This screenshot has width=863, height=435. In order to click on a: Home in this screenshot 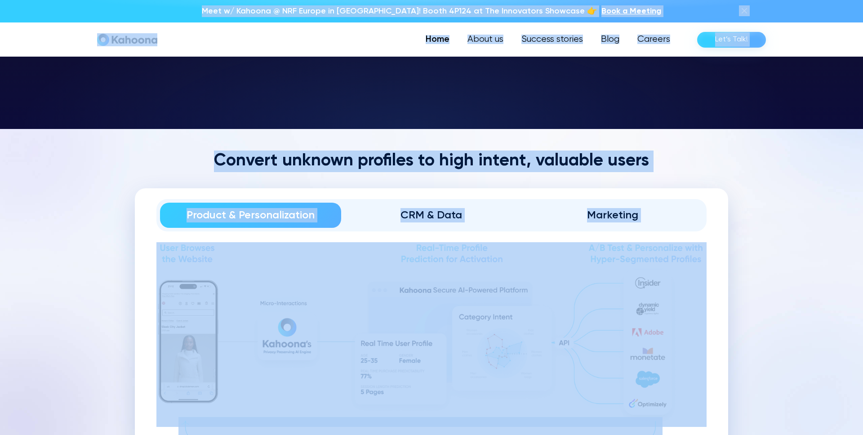, I will do `click(437, 40)`.